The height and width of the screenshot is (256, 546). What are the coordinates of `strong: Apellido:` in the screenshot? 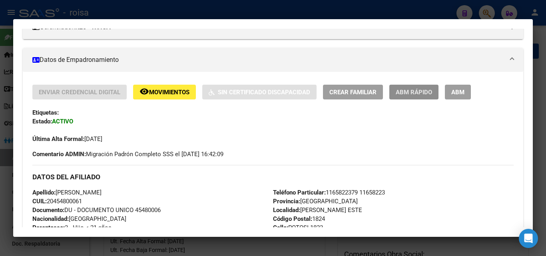 It's located at (44, 193).